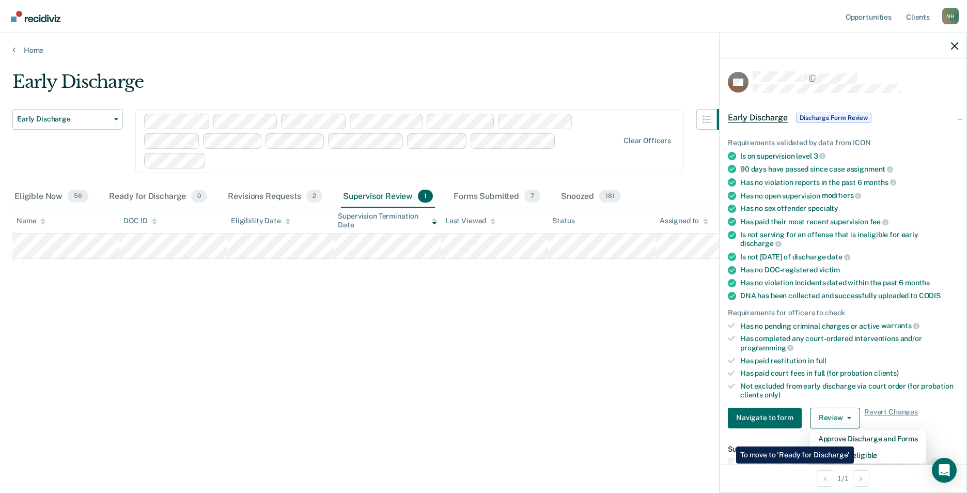 The image size is (967, 493). What do you see at coordinates (821, 361) in the screenshot?
I see `span: full` at bounding box center [821, 361].